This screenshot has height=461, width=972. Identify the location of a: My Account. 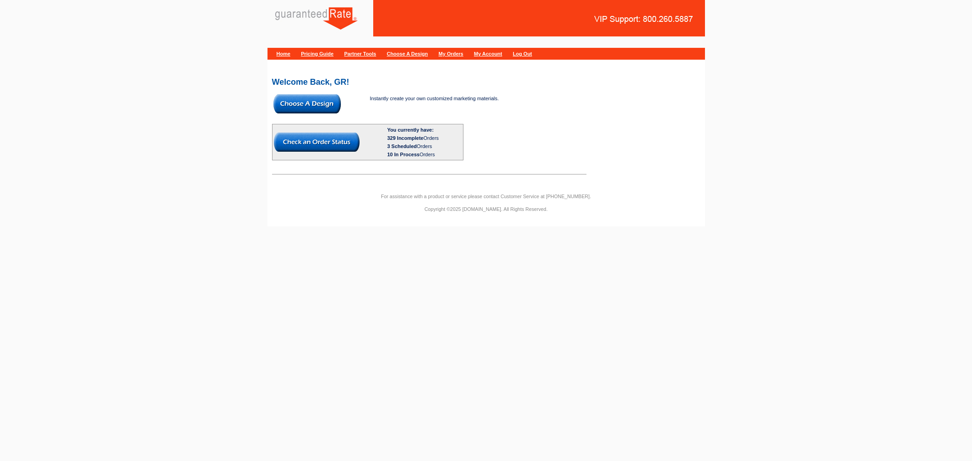
(488, 54).